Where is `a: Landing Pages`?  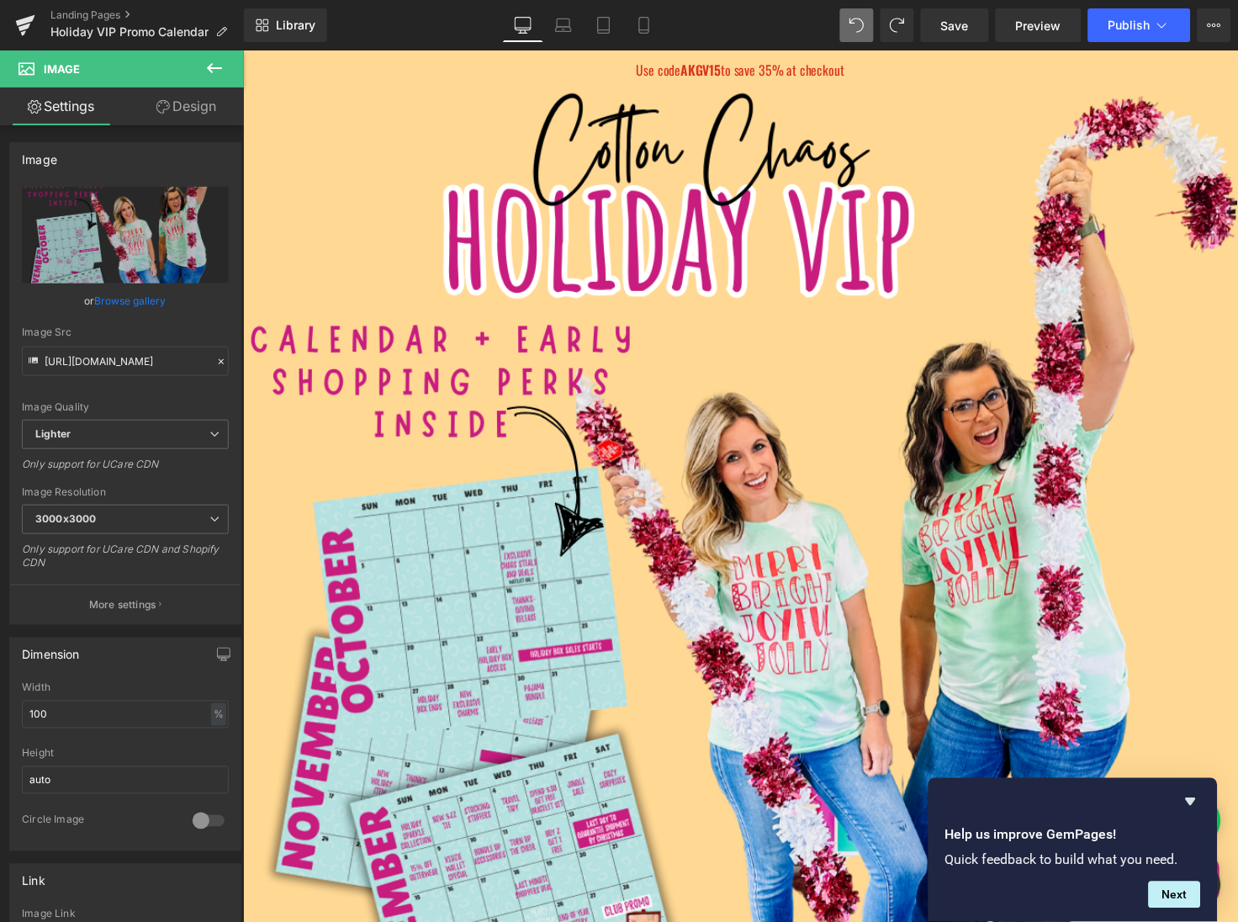 a: Landing Pages is located at coordinates (147, 15).